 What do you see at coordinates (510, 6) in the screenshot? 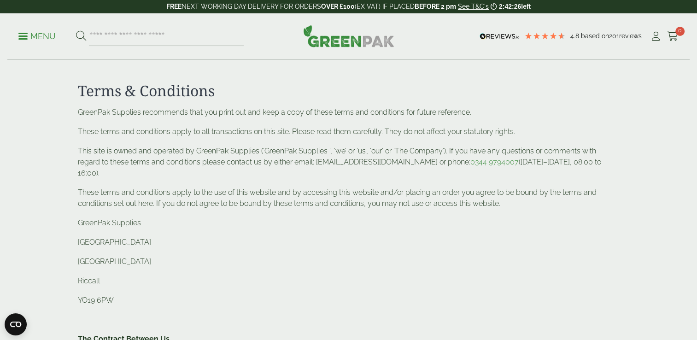
I see `span: 2:42:26` at bounding box center [510, 6].